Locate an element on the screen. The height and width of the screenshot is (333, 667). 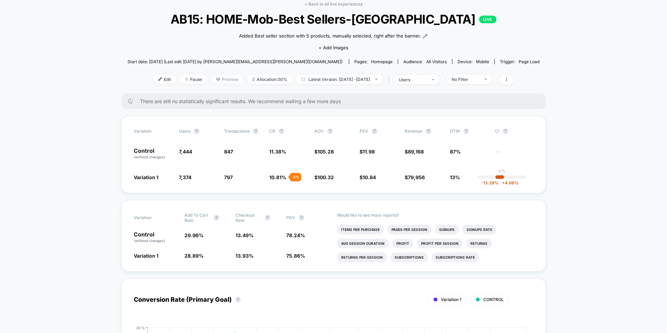
li: Signups Rate is located at coordinates (479, 230).